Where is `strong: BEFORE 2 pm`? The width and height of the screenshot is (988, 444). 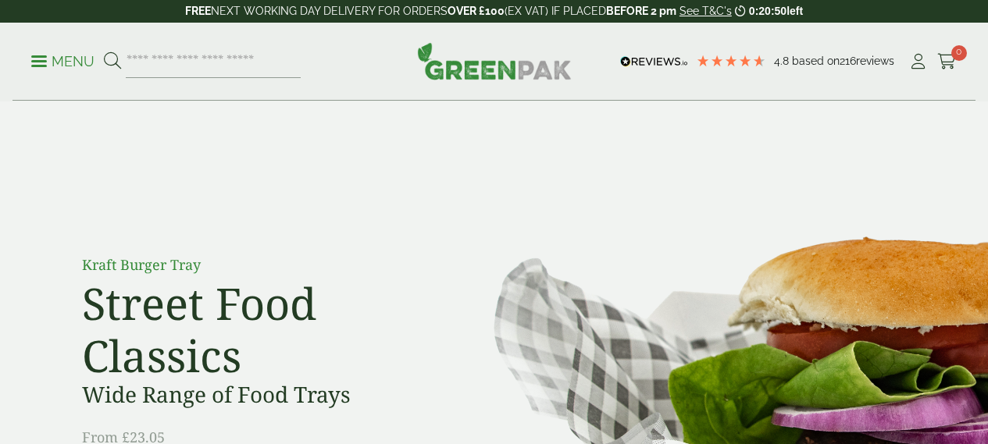
strong: BEFORE 2 pm is located at coordinates (641, 11).